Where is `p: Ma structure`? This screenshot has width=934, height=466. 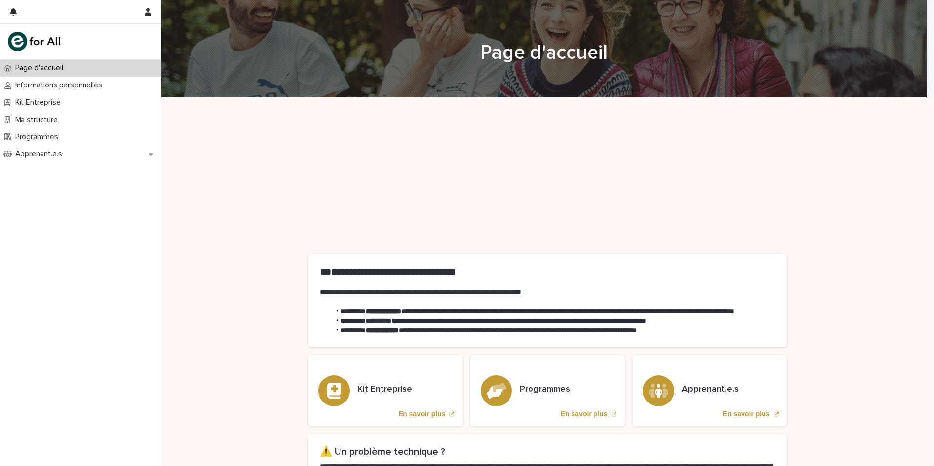 p: Ma structure is located at coordinates (38, 120).